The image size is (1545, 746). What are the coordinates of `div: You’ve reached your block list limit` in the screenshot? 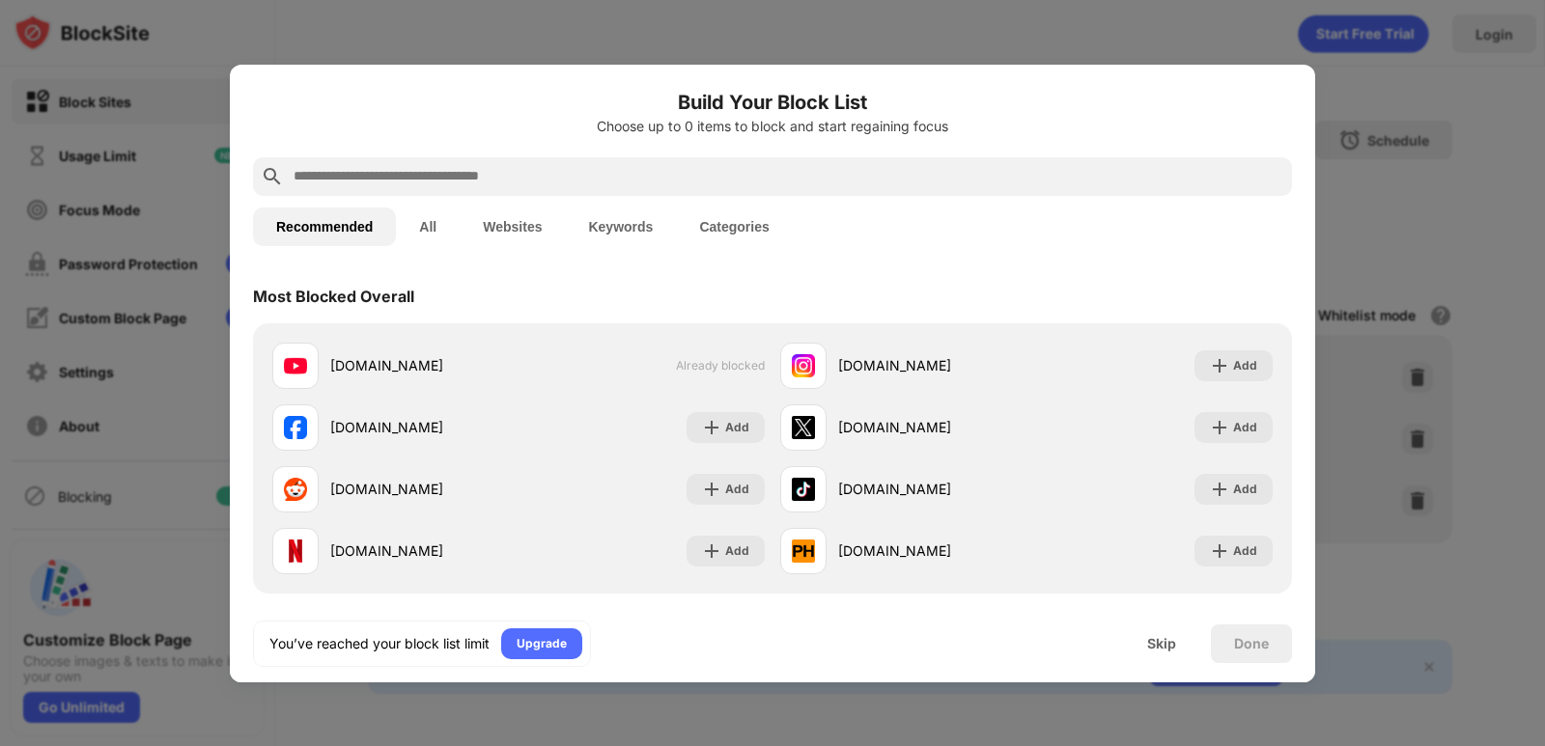 It's located at (379, 644).